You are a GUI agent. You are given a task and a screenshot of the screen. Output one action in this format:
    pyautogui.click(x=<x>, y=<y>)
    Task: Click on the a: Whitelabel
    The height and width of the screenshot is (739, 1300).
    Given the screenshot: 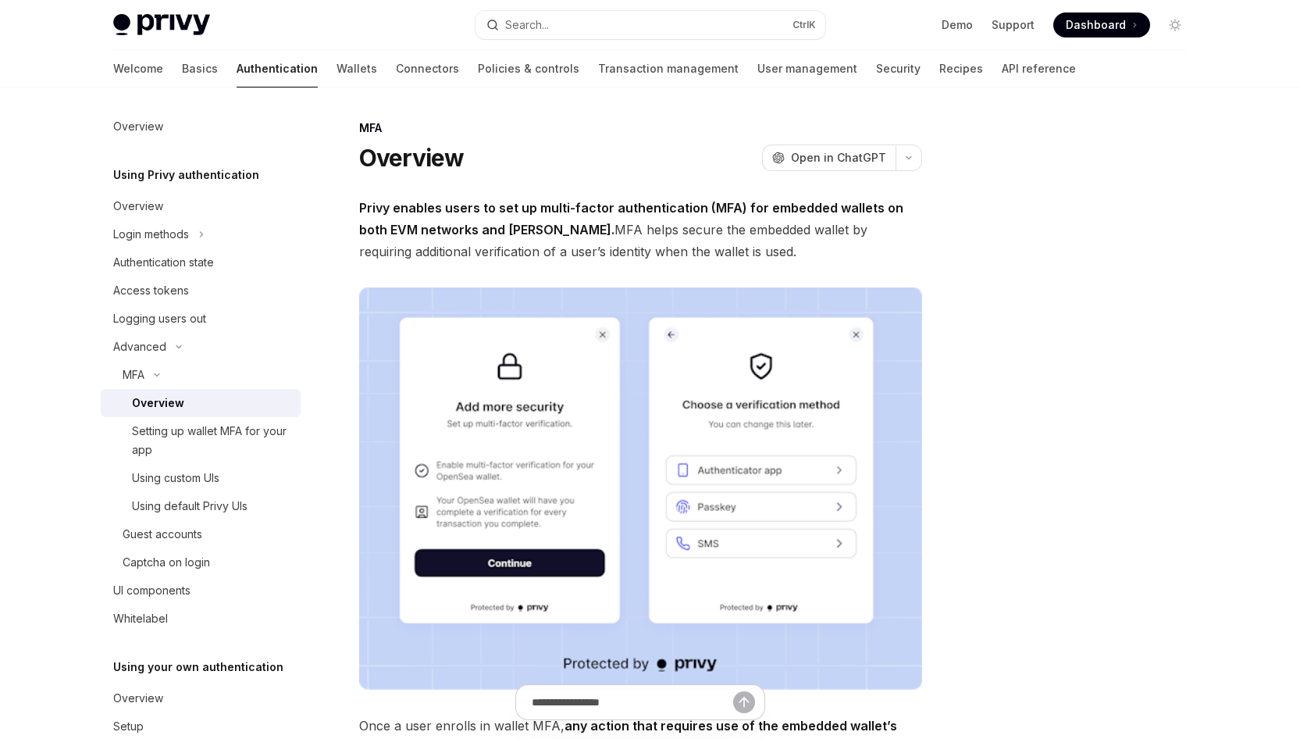 What is the action you would take?
    pyautogui.click(x=201, y=619)
    